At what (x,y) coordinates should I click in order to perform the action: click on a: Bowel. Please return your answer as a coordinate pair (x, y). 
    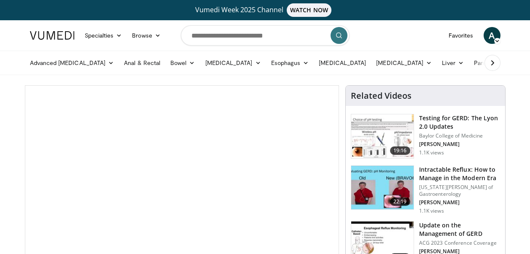
    Looking at the image, I should click on (183, 63).